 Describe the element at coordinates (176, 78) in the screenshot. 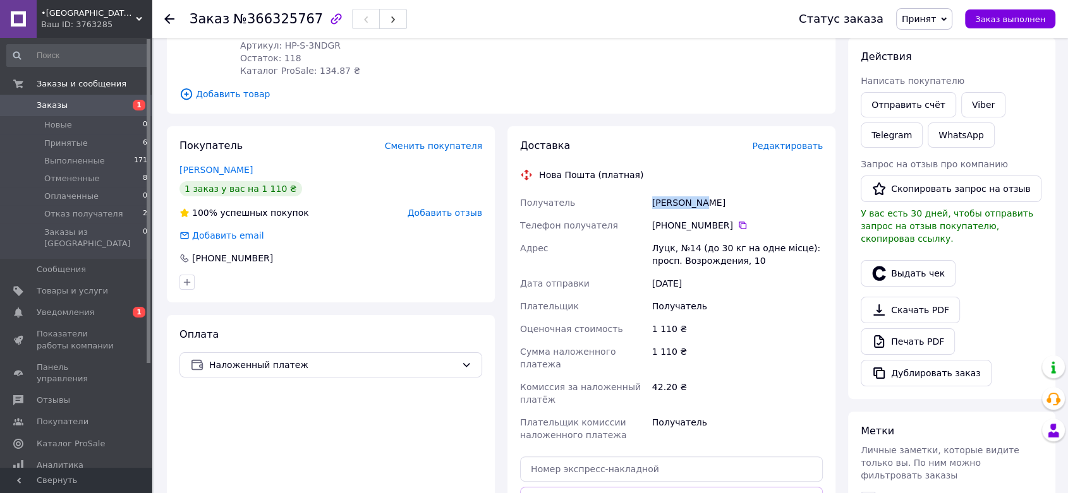

I see `div: Keywords by Traffic` at that location.